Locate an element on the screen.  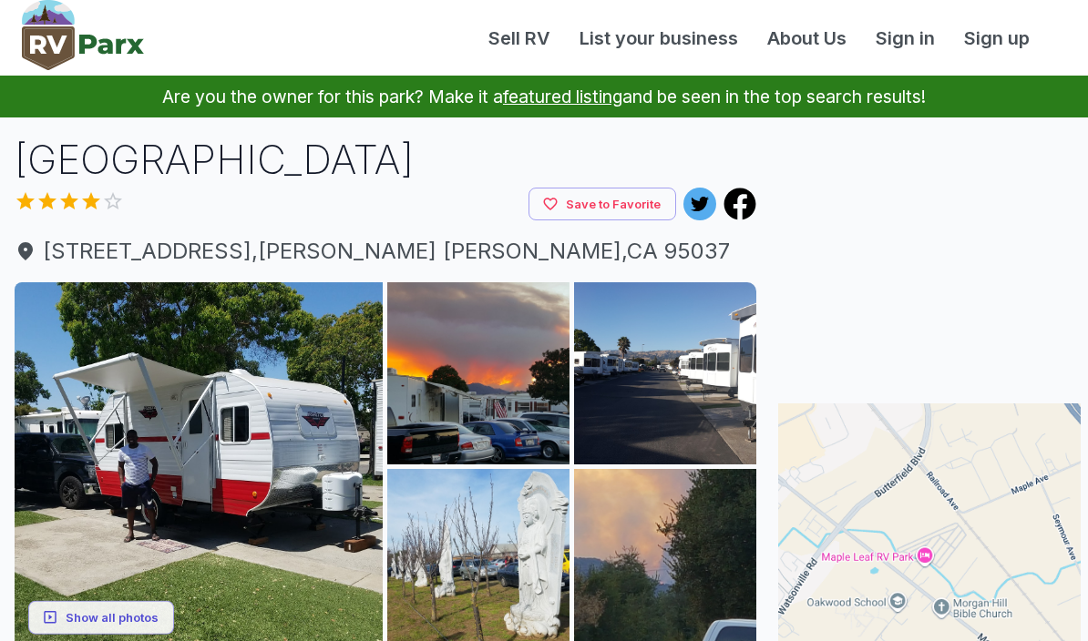
button: Show all photos is located at coordinates (101, 618).